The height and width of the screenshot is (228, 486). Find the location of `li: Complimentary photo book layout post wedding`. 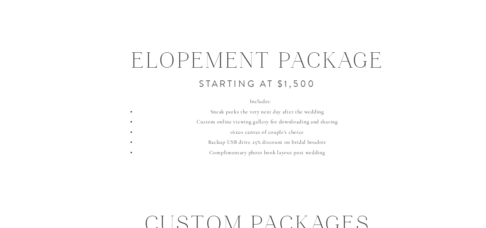

li: Complimentary photo book layout post wedding is located at coordinates (267, 153).